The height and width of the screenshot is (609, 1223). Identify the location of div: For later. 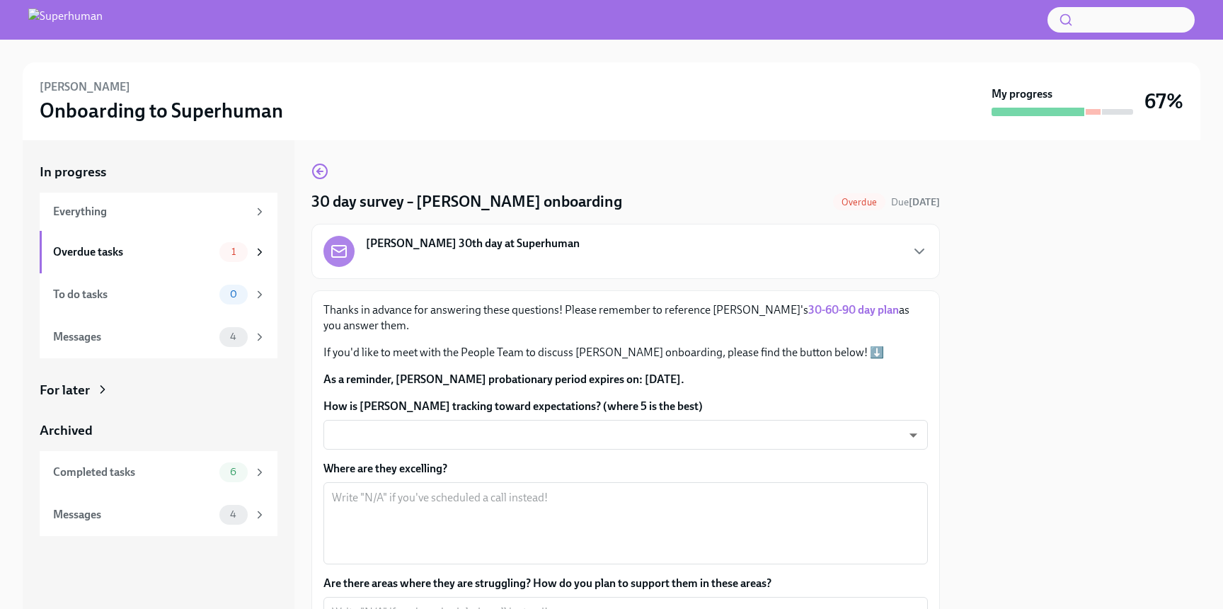
(64, 390).